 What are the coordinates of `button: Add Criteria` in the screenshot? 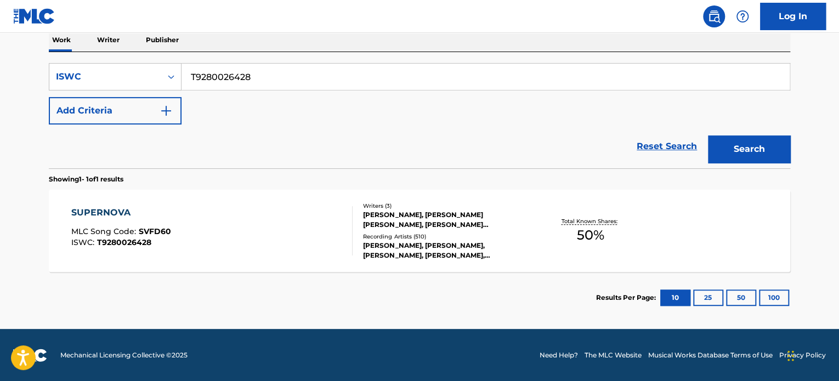 It's located at (115, 111).